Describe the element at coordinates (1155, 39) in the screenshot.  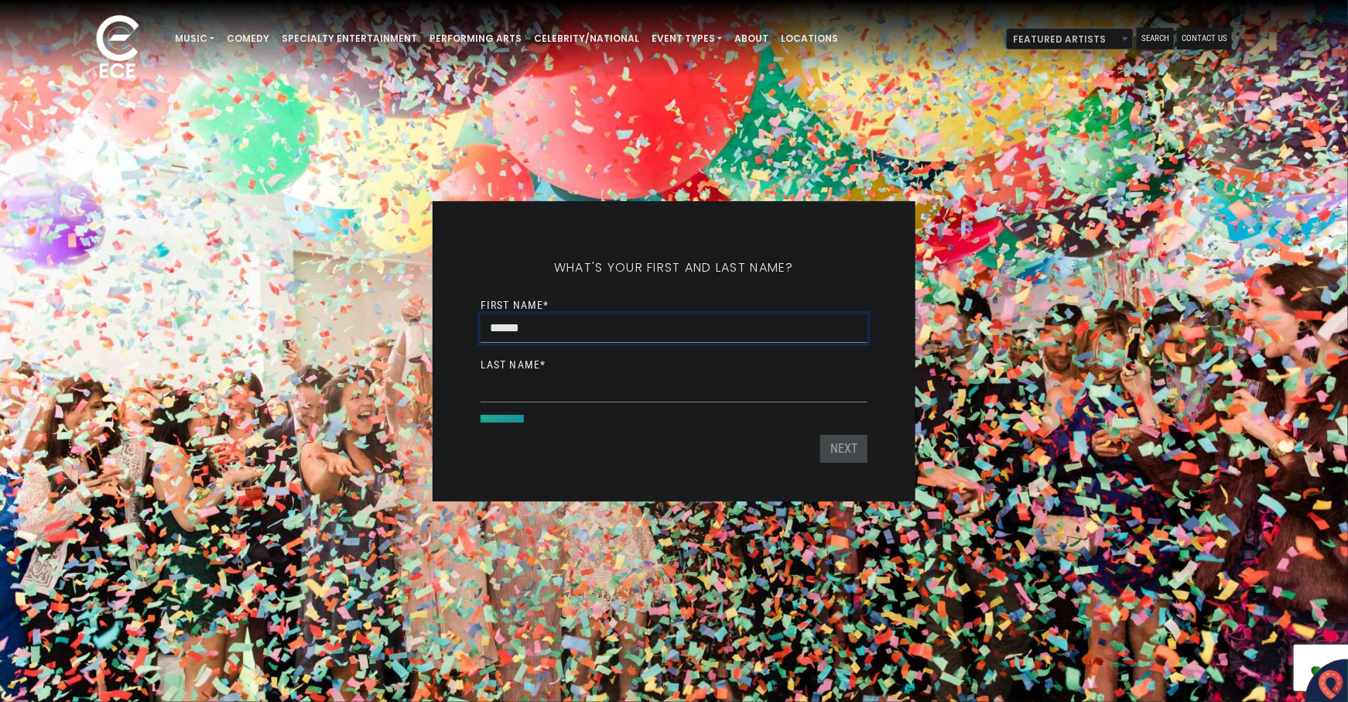
I see `a: Search` at that location.